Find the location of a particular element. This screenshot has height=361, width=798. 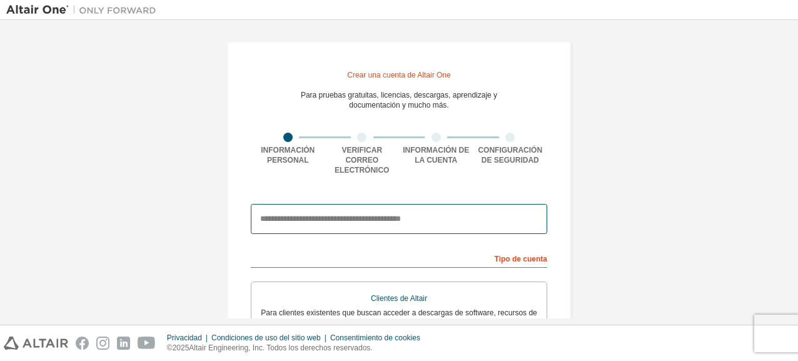

font: Privacidad is located at coordinates (185, 338).